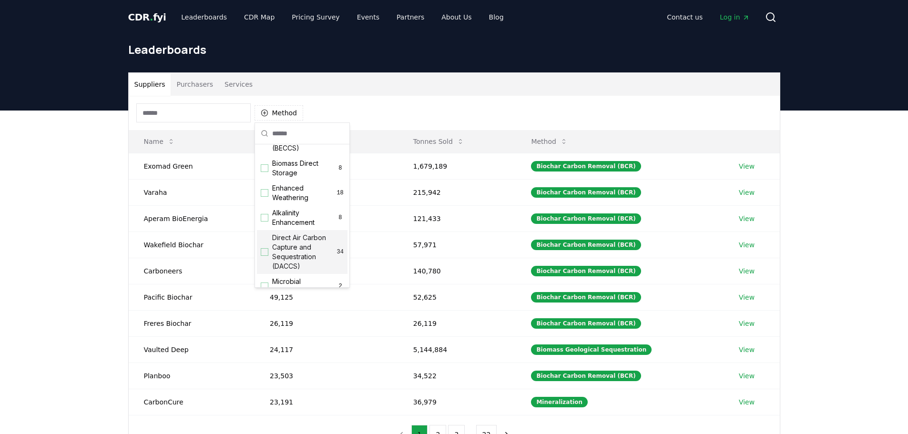 The height and width of the screenshot is (434, 908). What do you see at coordinates (685, 17) in the screenshot?
I see `a: Contact us` at bounding box center [685, 17].